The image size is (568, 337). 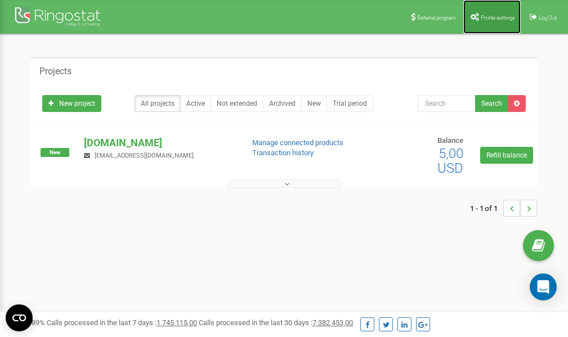 What do you see at coordinates (498, 17) in the screenshot?
I see `span: Profile settings` at bounding box center [498, 17].